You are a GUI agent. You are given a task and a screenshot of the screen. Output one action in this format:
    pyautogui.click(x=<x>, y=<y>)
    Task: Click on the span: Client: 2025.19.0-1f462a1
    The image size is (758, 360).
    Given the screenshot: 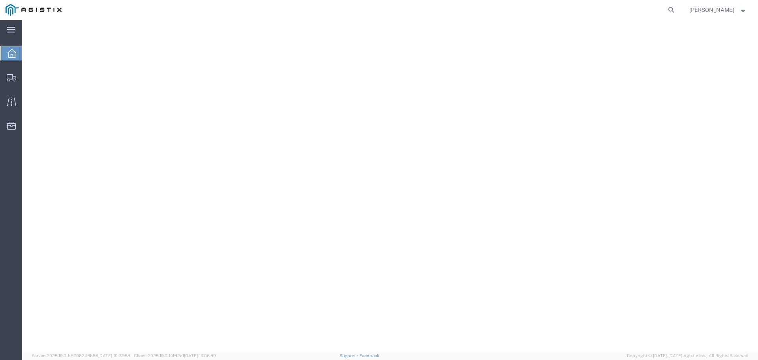 What is the action you would take?
    pyautogui.click(x=175, y=355)
    